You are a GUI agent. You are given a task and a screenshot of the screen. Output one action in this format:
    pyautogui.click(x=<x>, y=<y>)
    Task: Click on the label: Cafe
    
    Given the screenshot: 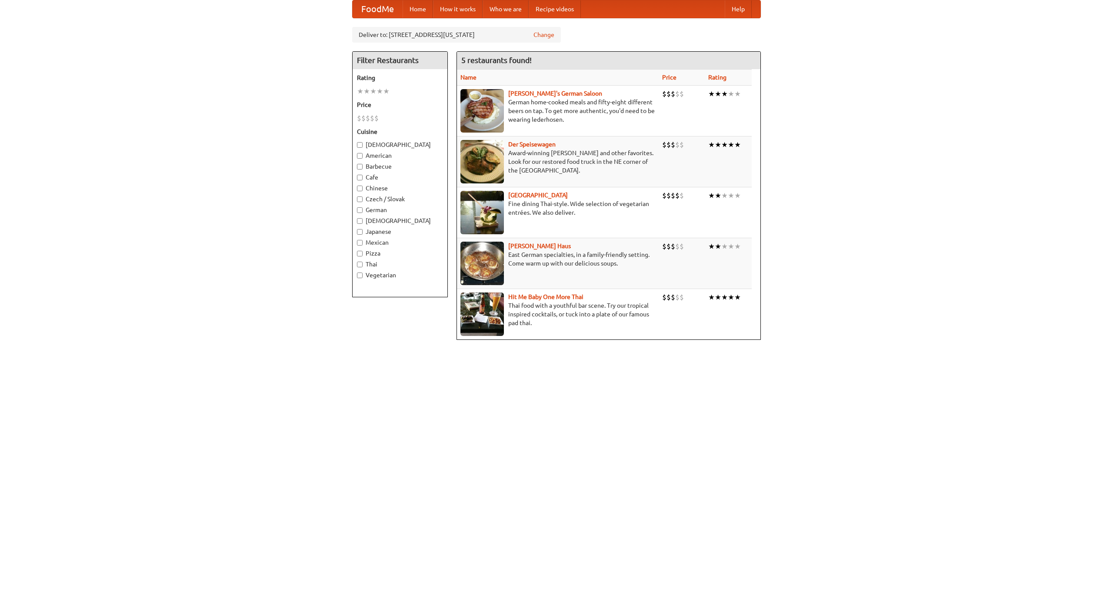 What is the action you would take?
    pyautogui.click(x=400, y=177)
    